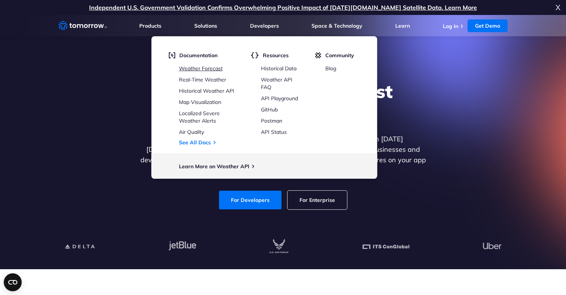 The image size is (566, 295). I want to click on a: API Playground, so click(279, 98).